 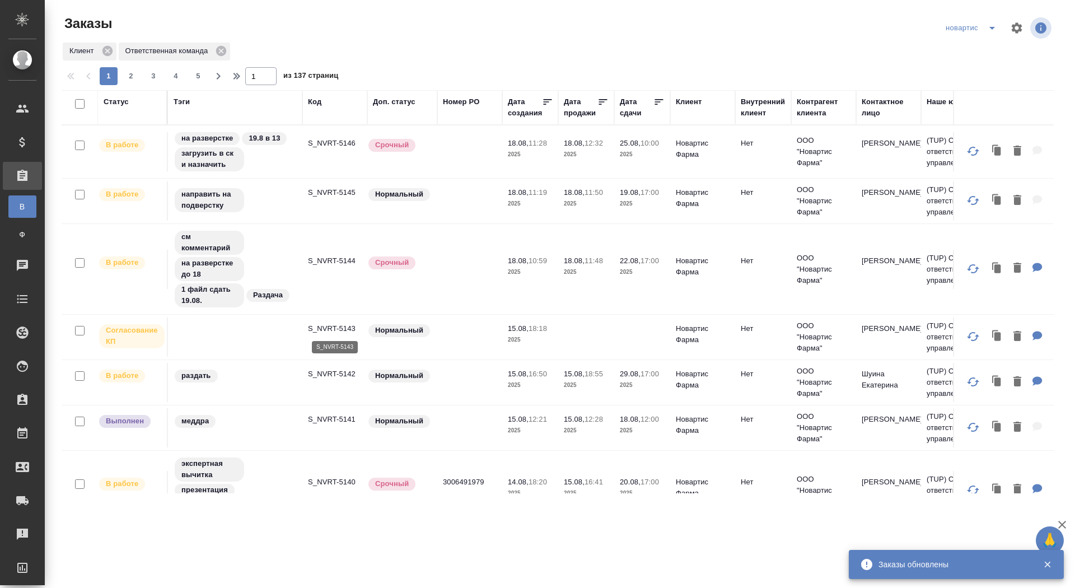 I want to click on p: 17:00, so click(x=649, y=481).